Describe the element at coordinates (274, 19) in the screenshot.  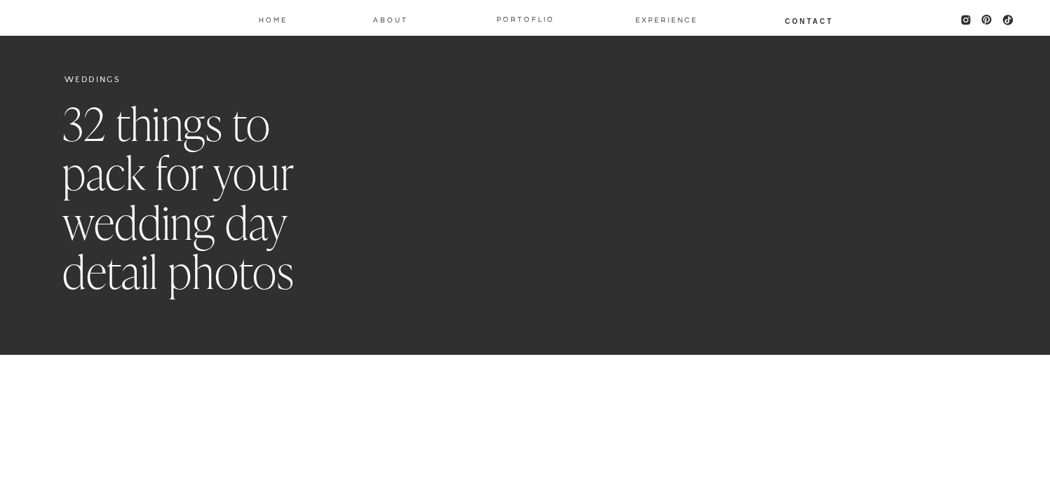
I see `a: Home` at that location.